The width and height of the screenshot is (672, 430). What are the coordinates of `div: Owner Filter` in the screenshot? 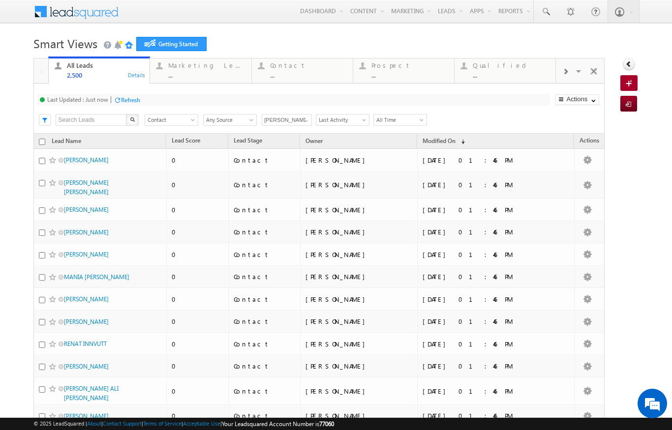 It's located at (286, 120).